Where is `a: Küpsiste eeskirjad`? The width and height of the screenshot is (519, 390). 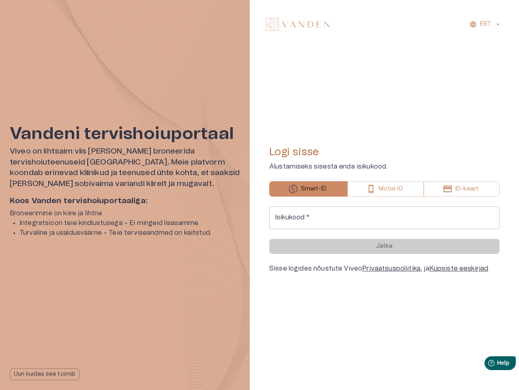 a: Küpsiste eeskirjad is located at coordinates (459, 268).